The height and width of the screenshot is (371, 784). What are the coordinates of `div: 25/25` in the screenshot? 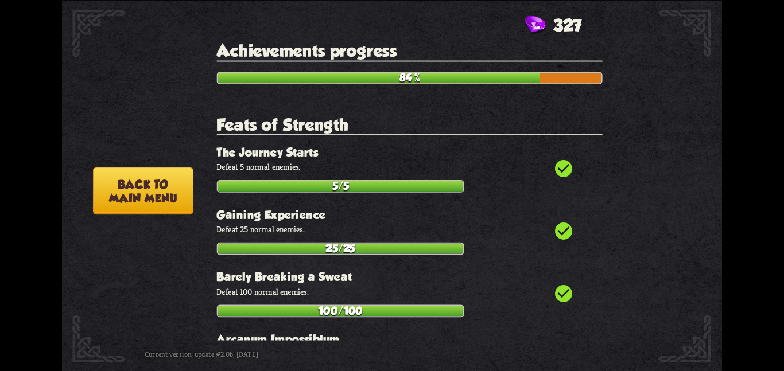 It's located at (340, 248).